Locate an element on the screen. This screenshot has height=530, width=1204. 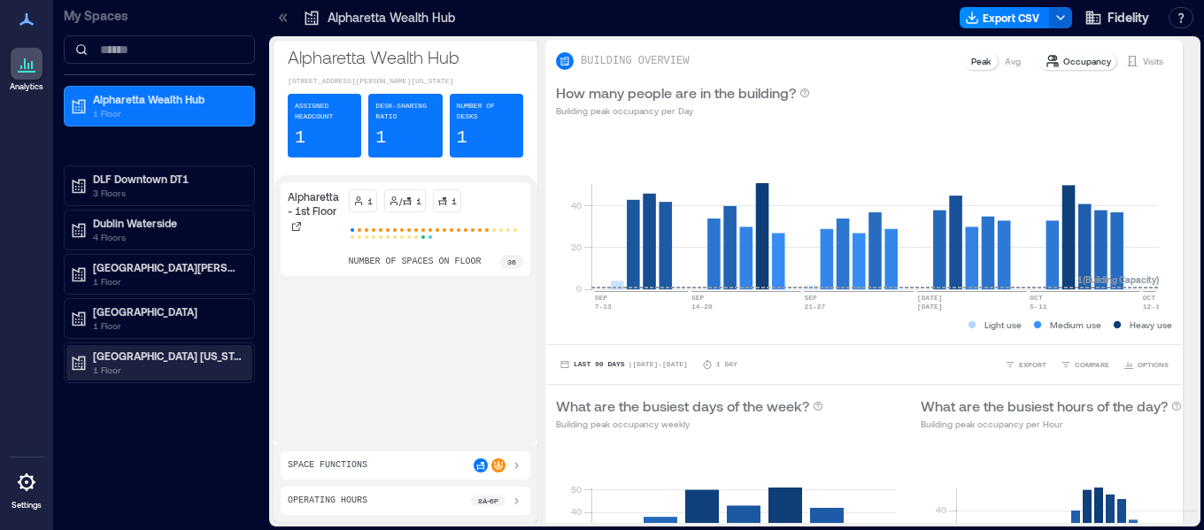
text: 12-18 is located at coordinates (1154, 306).